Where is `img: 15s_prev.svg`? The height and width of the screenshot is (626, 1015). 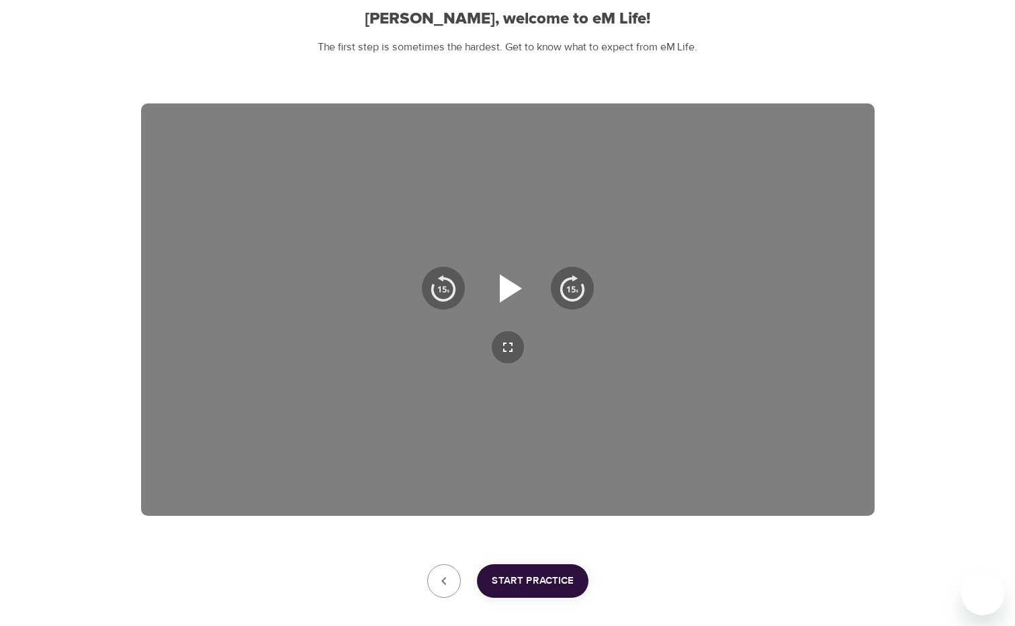
img: 15s_prev.svg is located at coordinates (444, 288).